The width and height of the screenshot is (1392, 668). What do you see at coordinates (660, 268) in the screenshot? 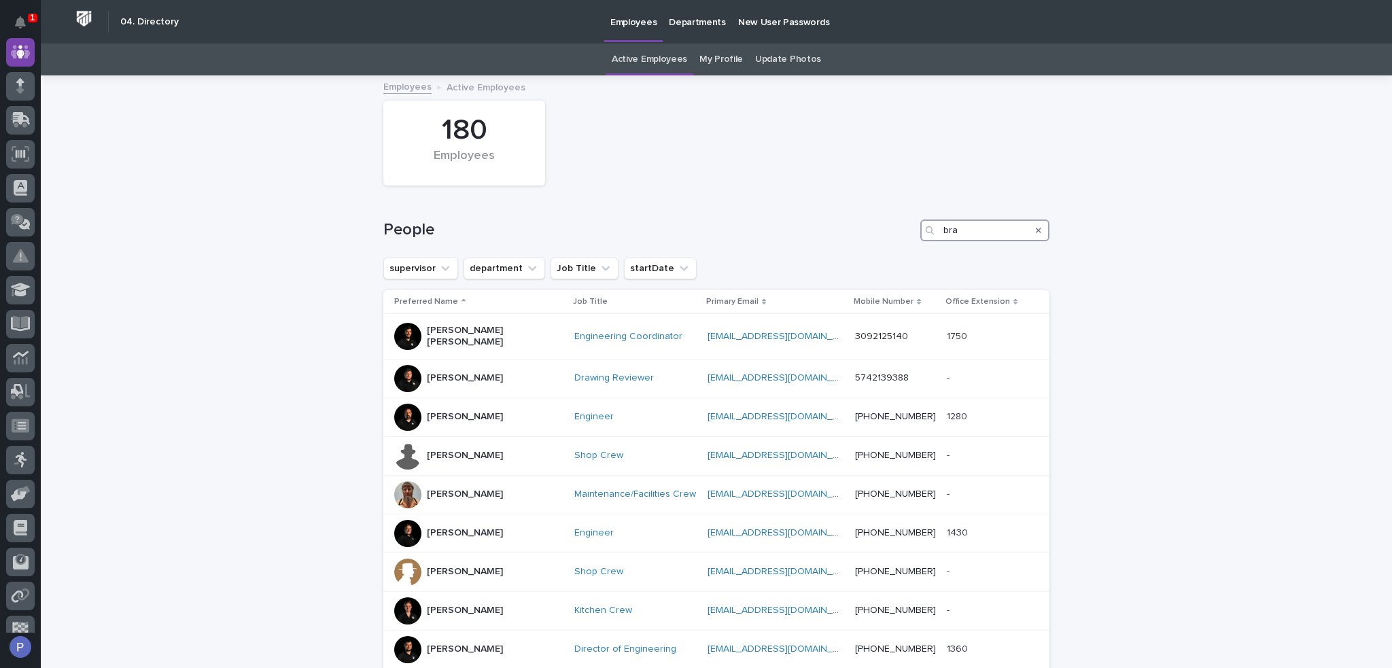
I see `button: startDate` at bounding box center [660, 268].